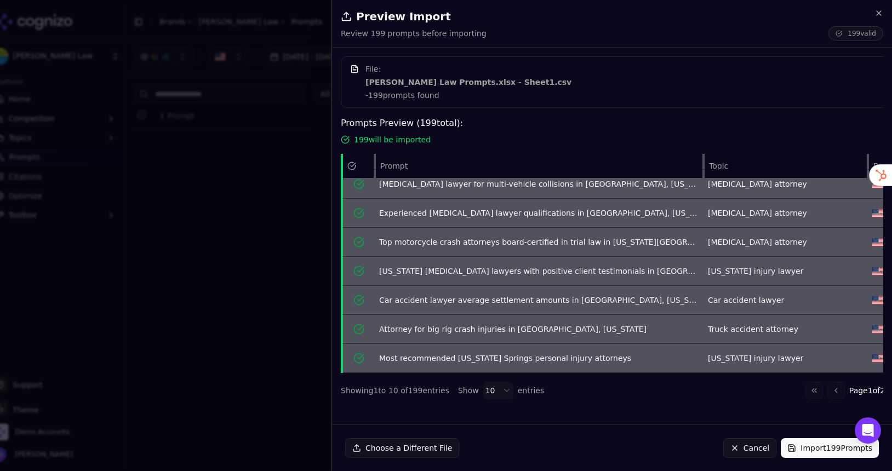  Describe the element at coordinates (718, 166) in the screenshot. I see `span: Topic` at that location.